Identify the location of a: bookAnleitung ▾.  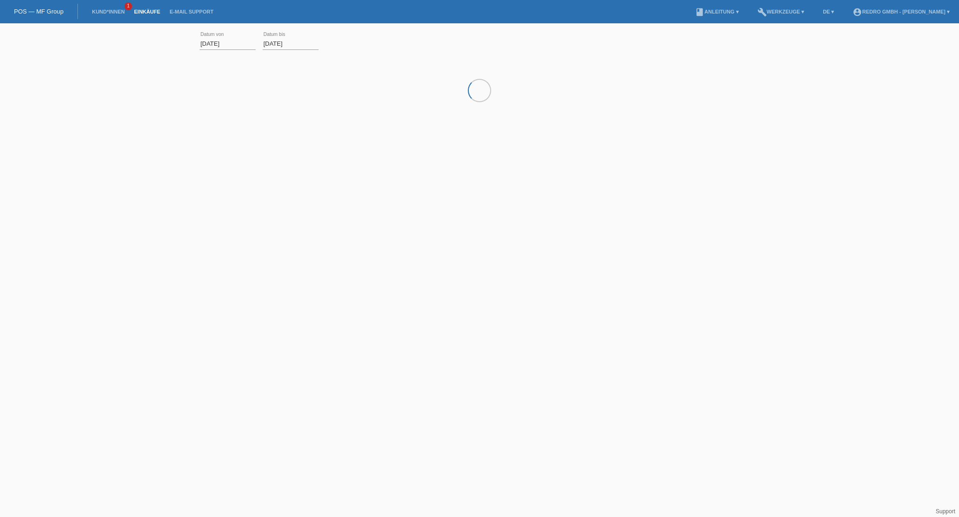
(716, 12).